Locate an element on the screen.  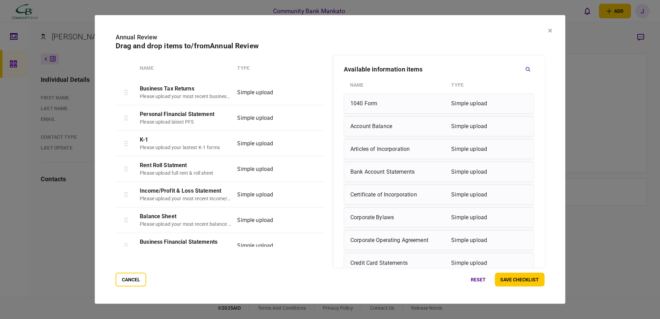
div: Please upload your most recent business tax returns is located at coordinates (185, 96).